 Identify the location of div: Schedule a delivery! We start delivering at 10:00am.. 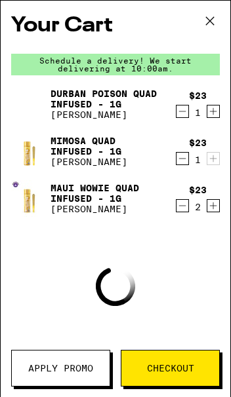
(115, 64).